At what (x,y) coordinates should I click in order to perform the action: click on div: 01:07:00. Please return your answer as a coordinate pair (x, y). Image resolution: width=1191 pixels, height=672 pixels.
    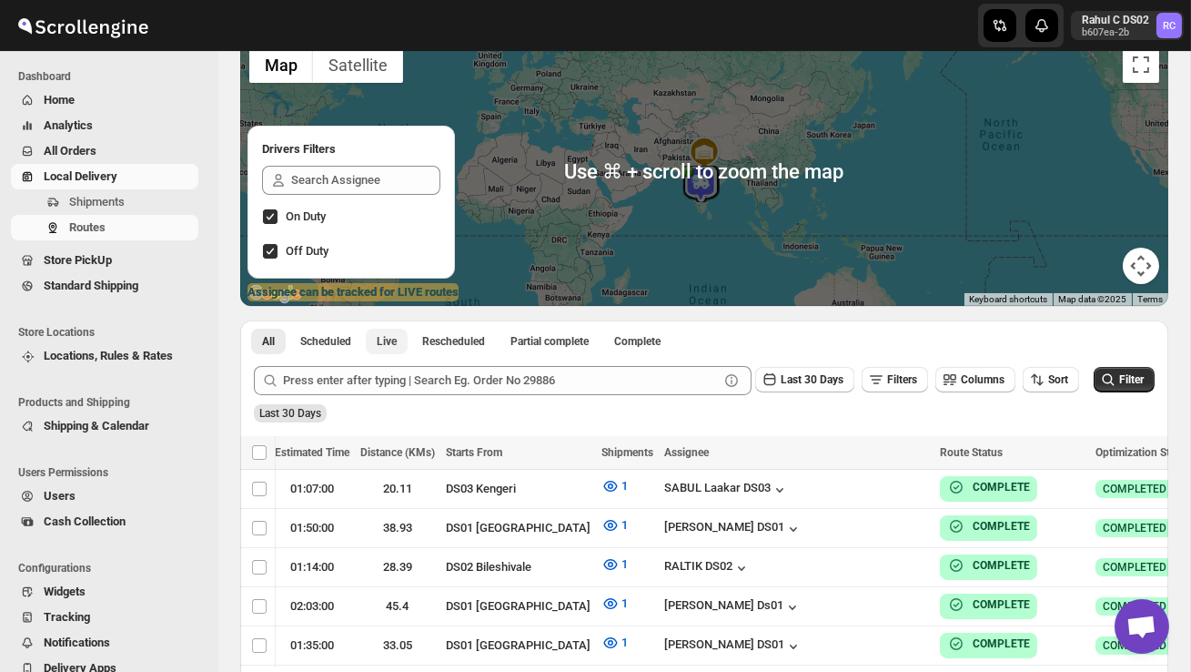
    Looking at the image, I should click on (312, 489).